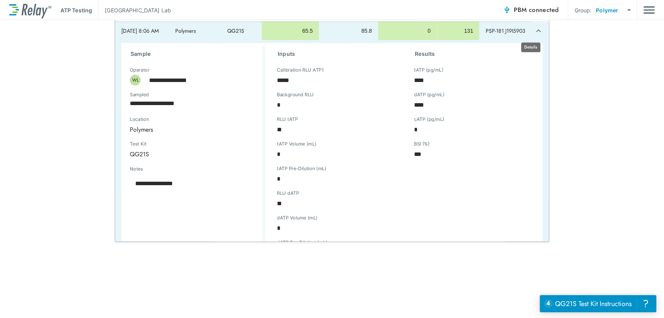  Describe the element at coordinates (54, 9) in the screenshot. I see `div: QG21S Test Kit Instructions` at that location.